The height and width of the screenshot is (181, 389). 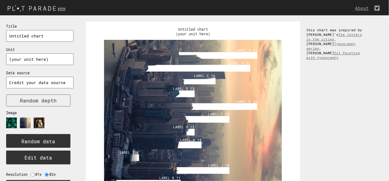 I want to click on text: Label A 22, so click(x=247, y=50).